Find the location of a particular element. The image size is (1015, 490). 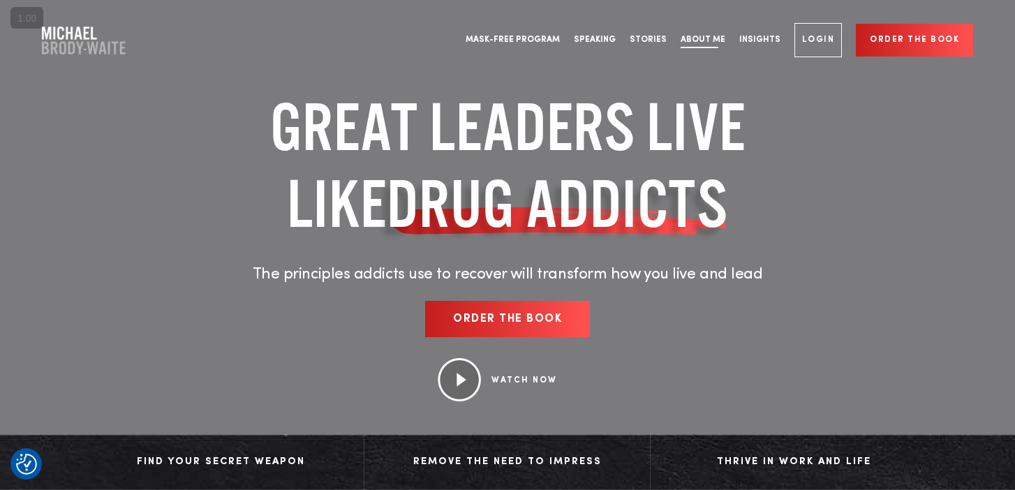

a: Stories is located at coordinates (648, 40).